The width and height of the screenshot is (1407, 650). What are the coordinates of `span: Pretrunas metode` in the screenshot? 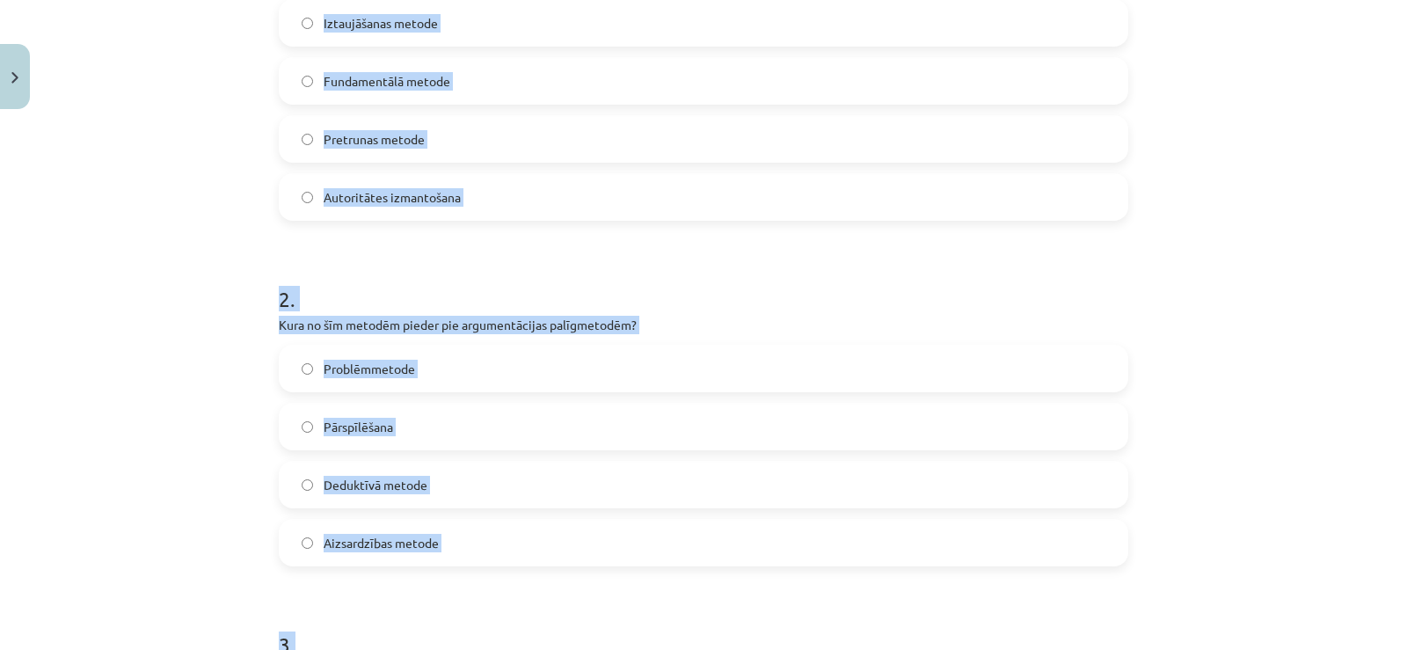 It's located at (374, 139).